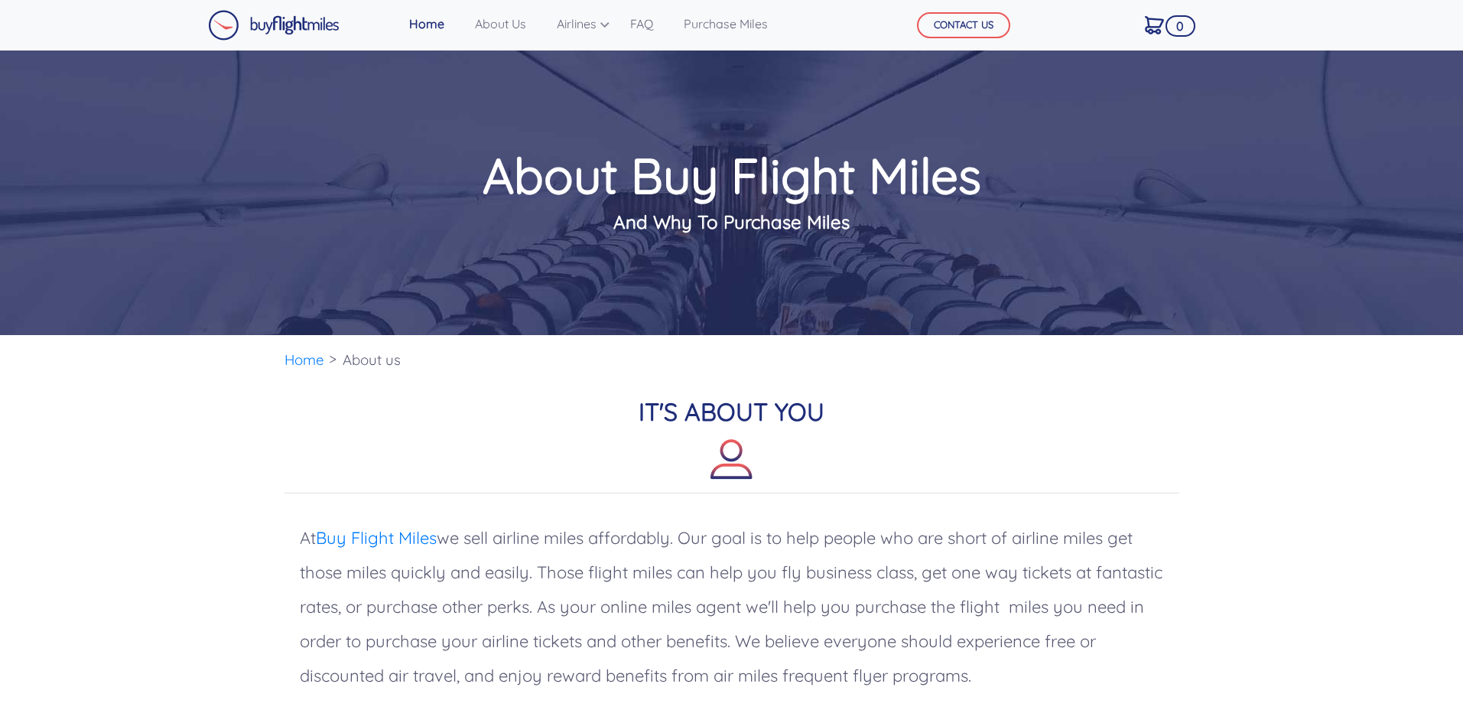 The height and width of the screenshot is (723, 1463). Describe the element at coordinates (732, 445) in the screenshot. I see `h2: IT'S ABOUT YOU` at that location.